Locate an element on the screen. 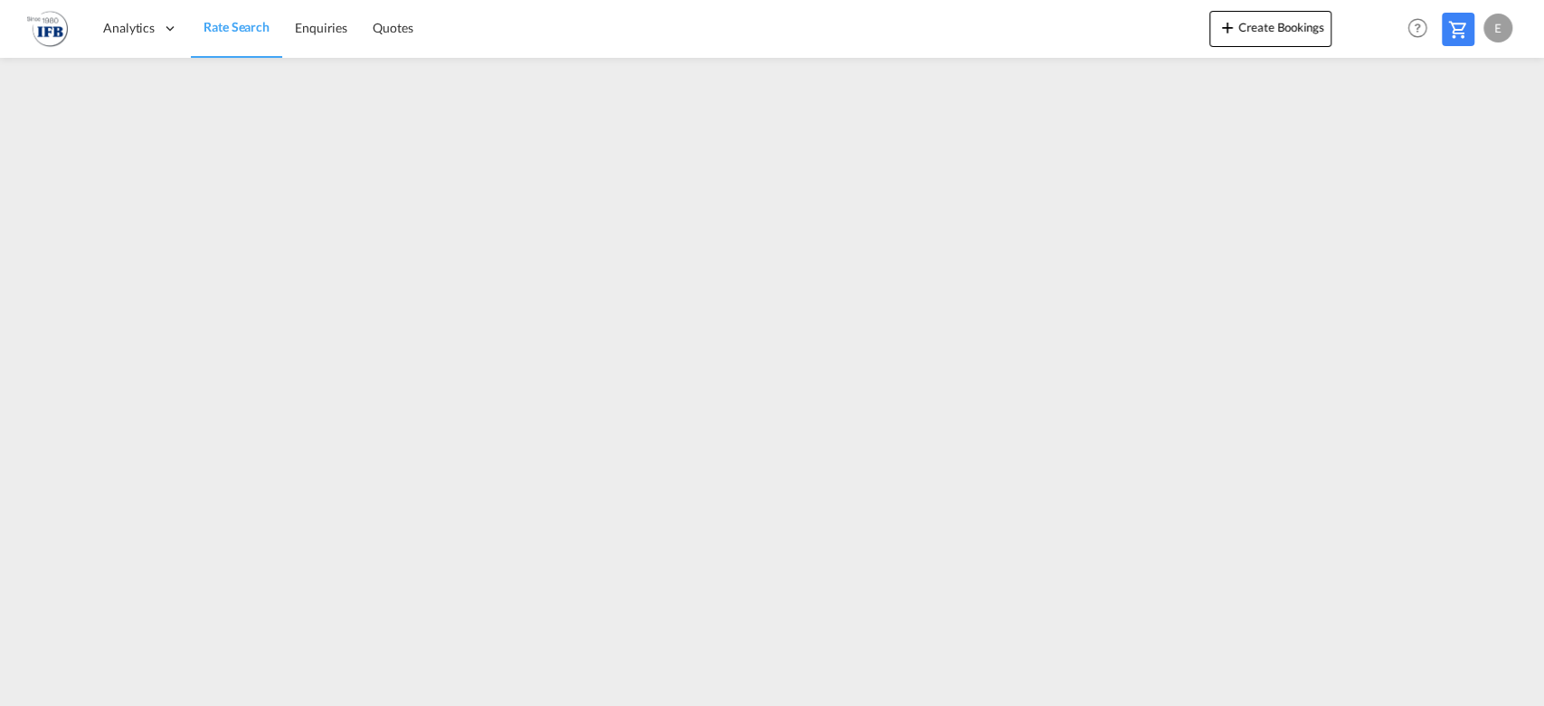 The image size is (1544, 706). div: Help is located at coordinates (1421, 29).